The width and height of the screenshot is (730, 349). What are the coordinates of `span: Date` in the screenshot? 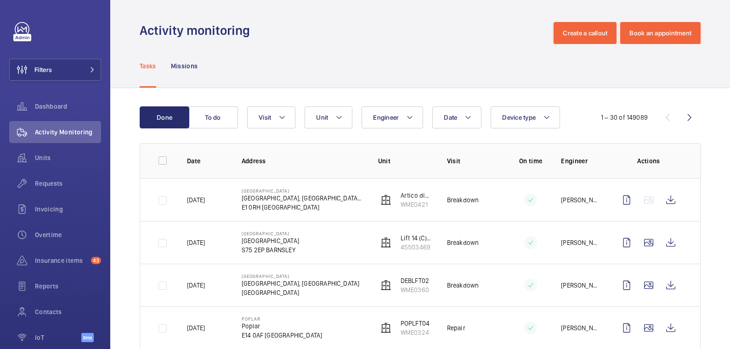 It's located at (450, 118).